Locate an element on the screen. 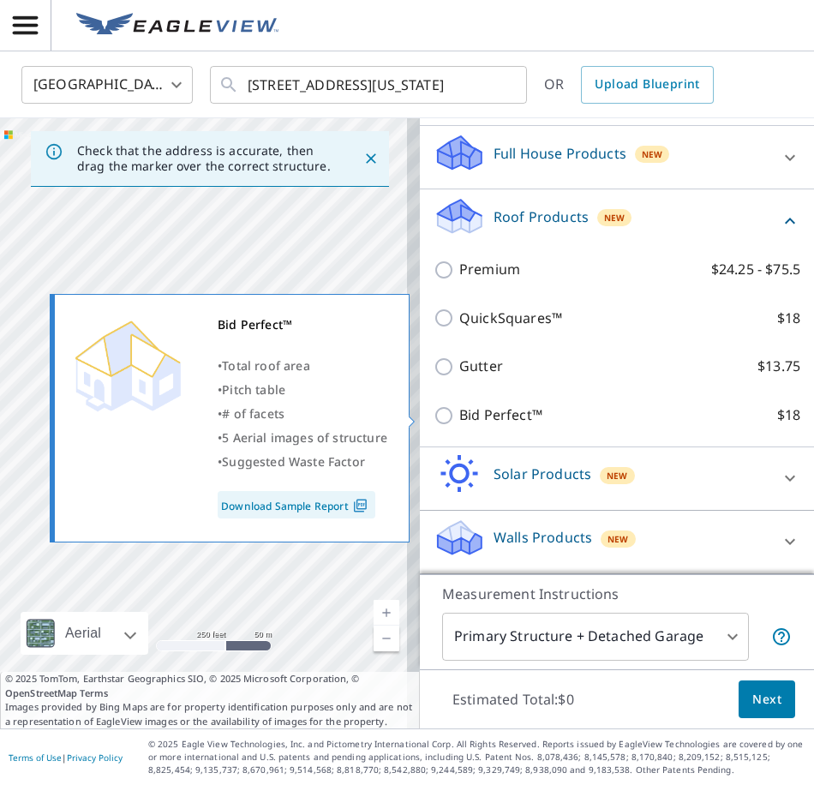  span: Your report will include the primary structure and a detached garage if one exists. is located at coordinates (782, 637).